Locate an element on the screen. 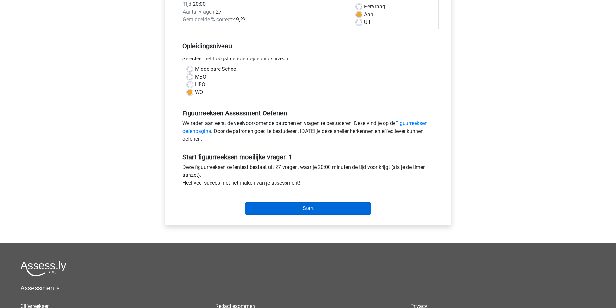 This screenshot has width=616, height=308. label: HBO is located at coordinates (200, 85).